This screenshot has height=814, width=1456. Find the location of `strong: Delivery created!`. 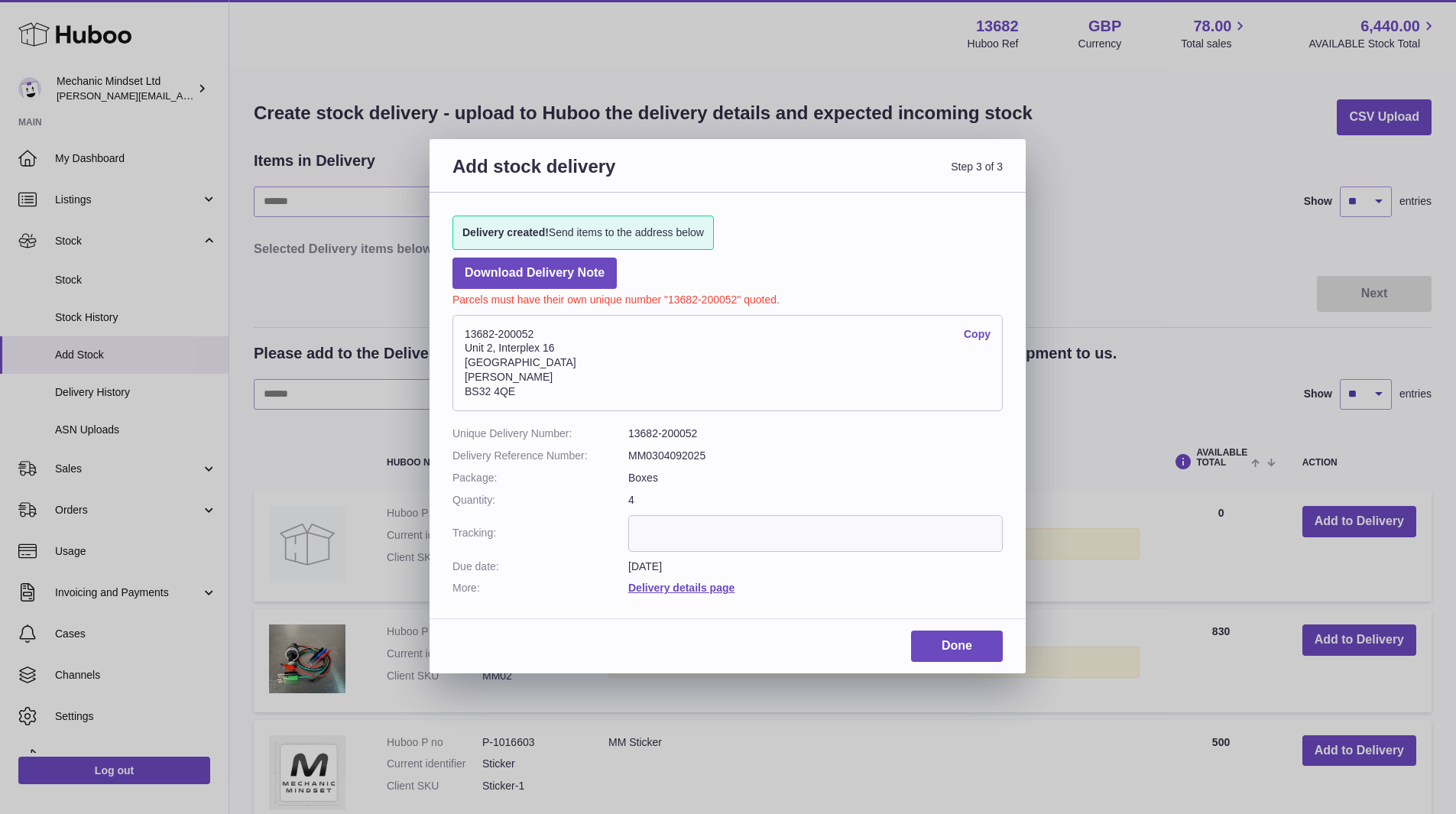

strong: Delivery created! is located at coordinates (505, 232).